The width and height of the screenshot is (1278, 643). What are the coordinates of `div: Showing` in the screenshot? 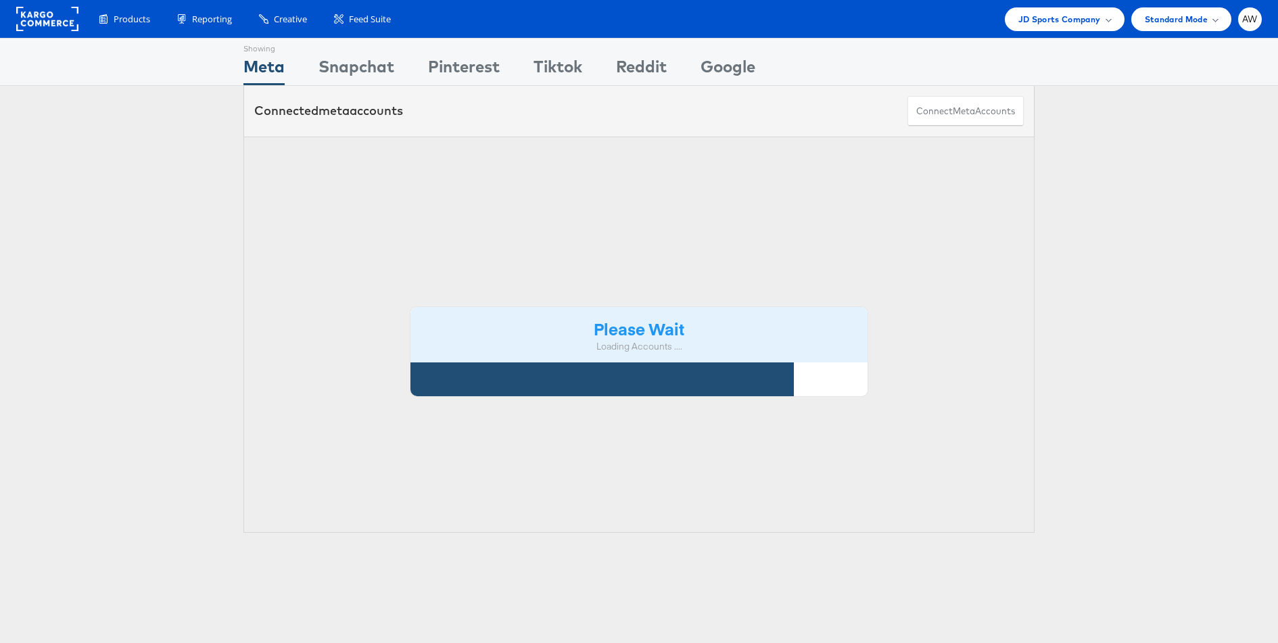 It's located at (264, 47).